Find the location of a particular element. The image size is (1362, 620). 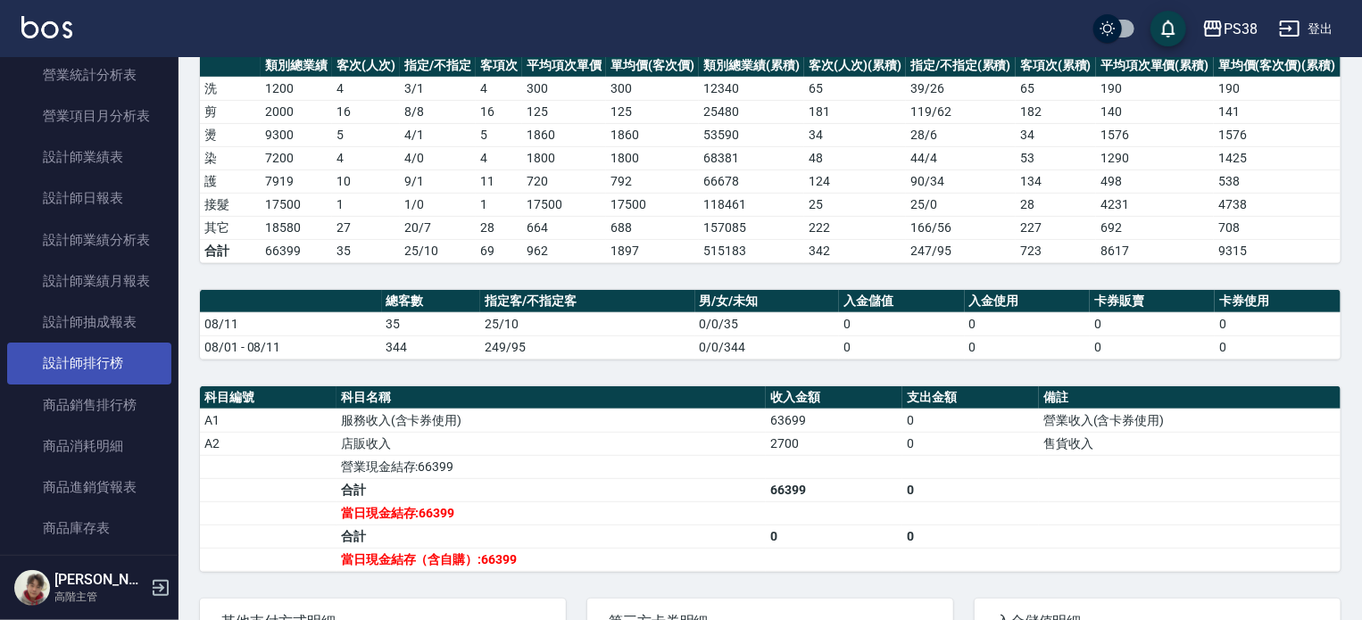

td: 708 is located at coordinates (1277, 228).